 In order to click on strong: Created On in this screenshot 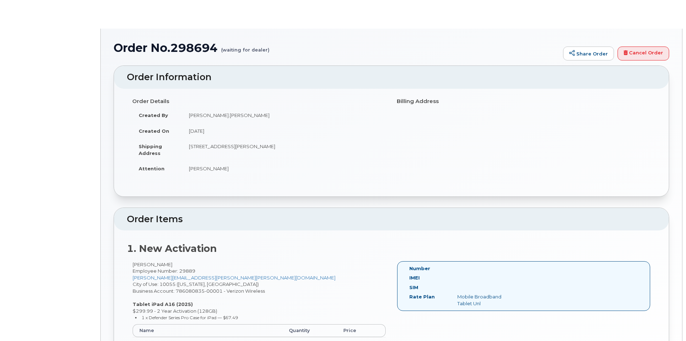, I will do `click(154, 131)`.